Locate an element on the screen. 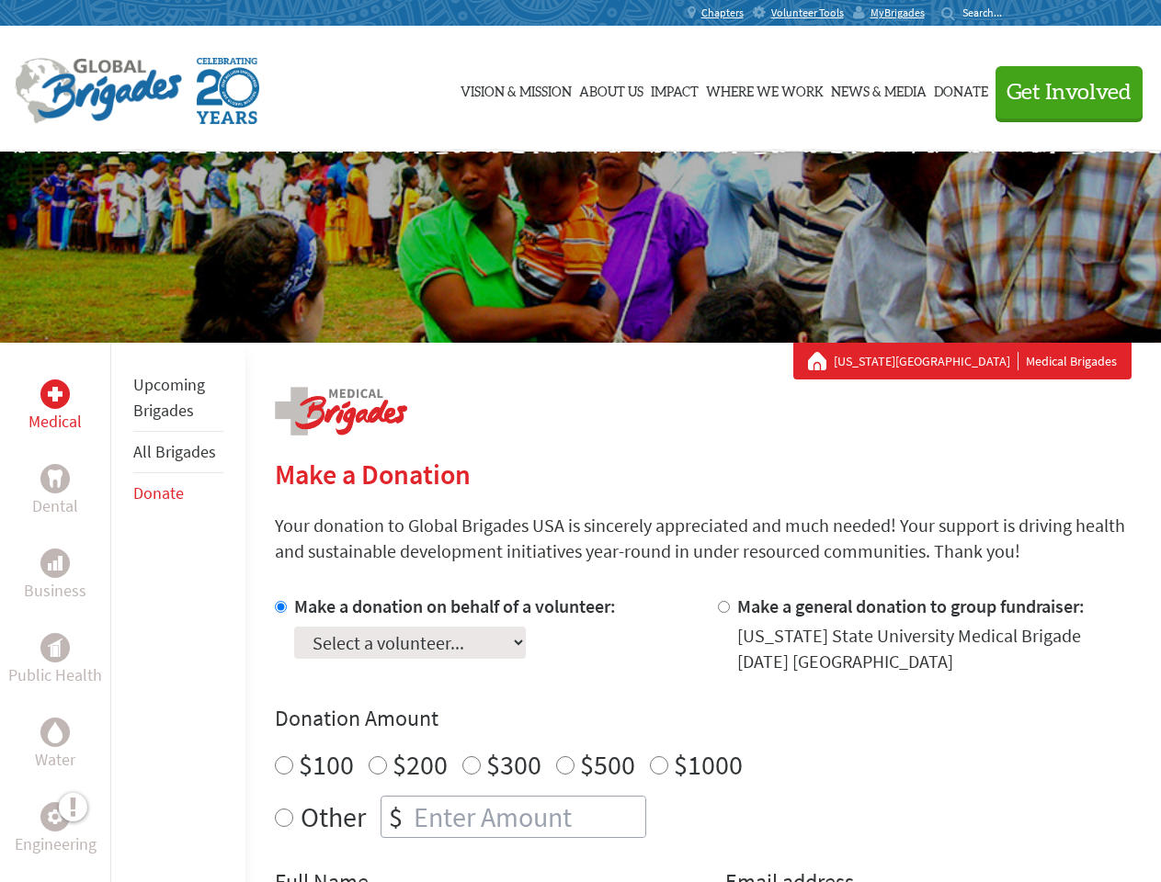 The image size is (1161, 882). li: Upcoming Brigades is located at coordinates (178, 398).